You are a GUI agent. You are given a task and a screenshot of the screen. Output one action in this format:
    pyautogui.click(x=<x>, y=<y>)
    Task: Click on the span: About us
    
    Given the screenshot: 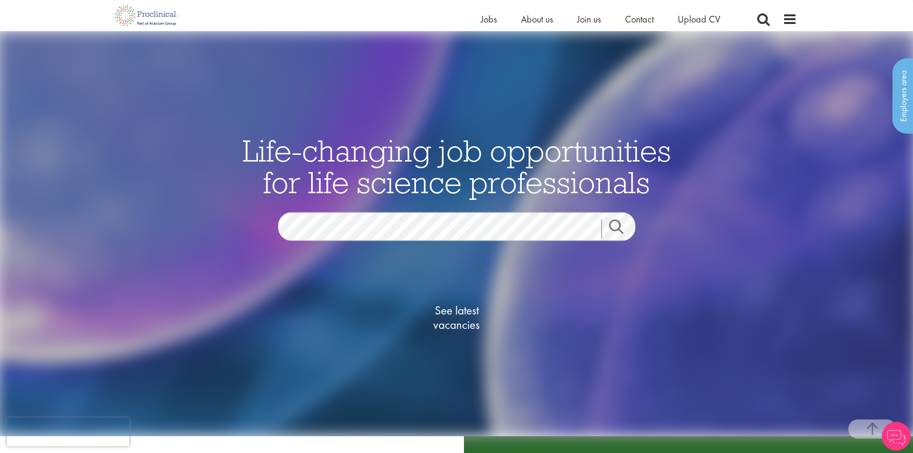 What is the action you would take?
    pyautogui.click(x=537, y=19)
    